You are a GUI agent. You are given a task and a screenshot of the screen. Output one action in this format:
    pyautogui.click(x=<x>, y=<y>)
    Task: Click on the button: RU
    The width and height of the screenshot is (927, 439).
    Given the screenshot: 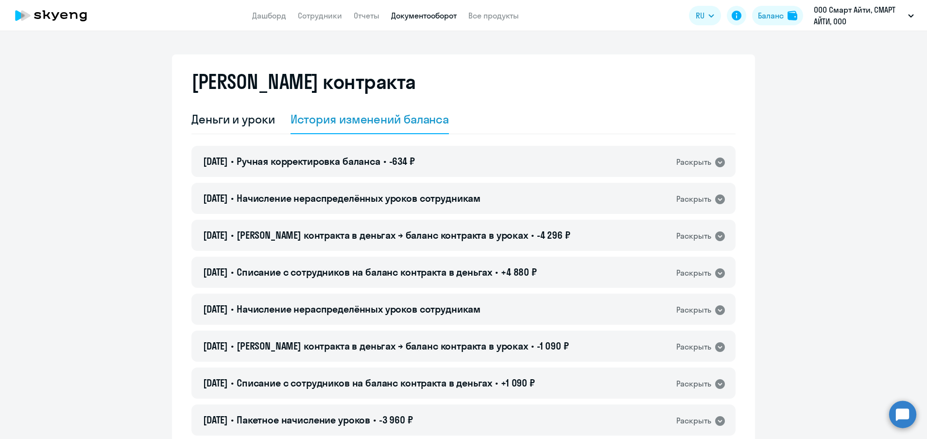 What is the action you would take?
    pyautogui.click(x=705, y=16)
    